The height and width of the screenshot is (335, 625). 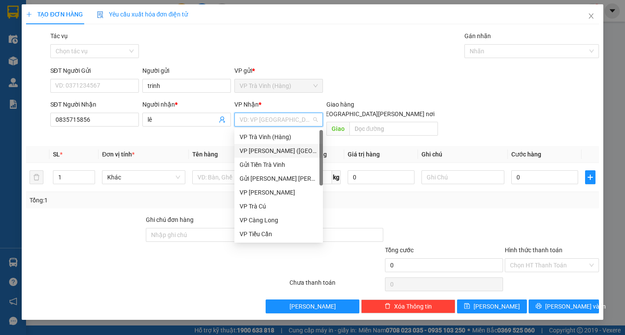 I want to click on button: delete, so click(x=36, y=178).